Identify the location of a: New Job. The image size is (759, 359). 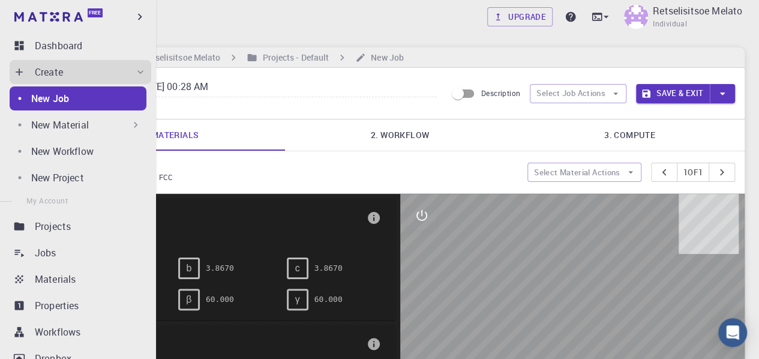
(78, 98).